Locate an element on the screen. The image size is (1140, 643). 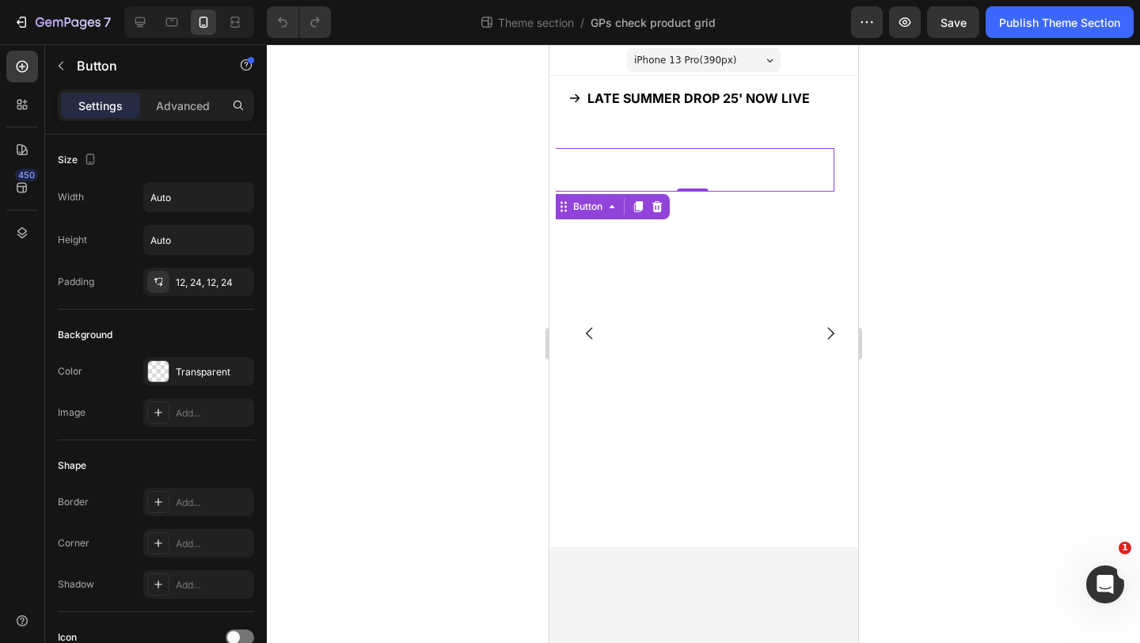
div: 450 is located at coordinates (26, 175).